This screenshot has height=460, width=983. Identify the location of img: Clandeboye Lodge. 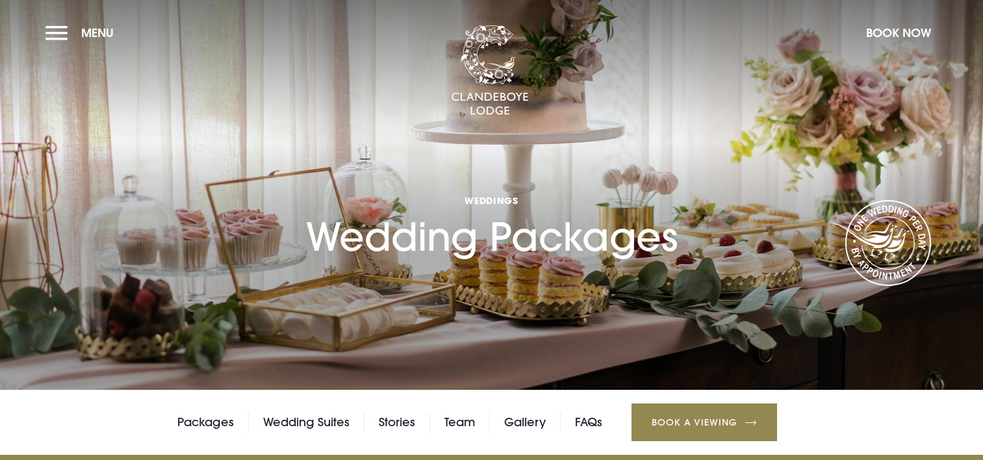
(490, 71).